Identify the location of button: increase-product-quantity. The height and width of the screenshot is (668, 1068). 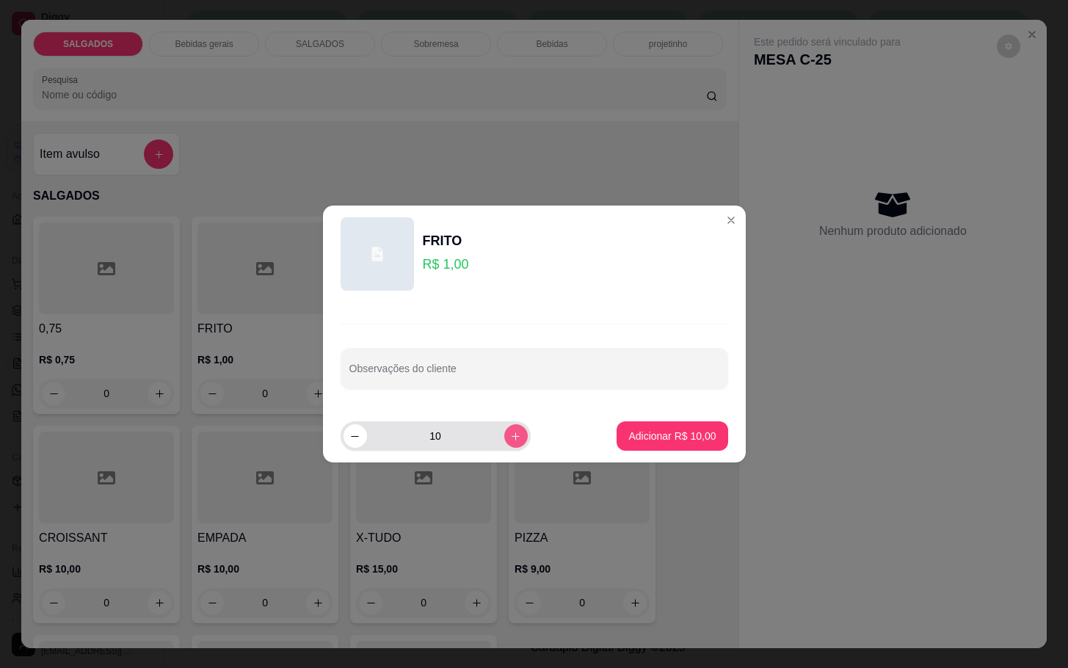
(516, 436).